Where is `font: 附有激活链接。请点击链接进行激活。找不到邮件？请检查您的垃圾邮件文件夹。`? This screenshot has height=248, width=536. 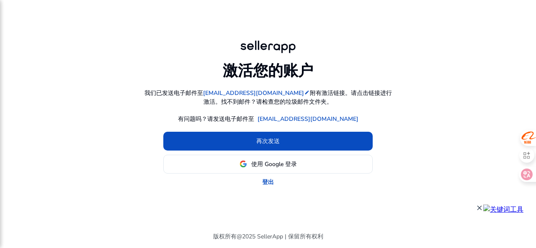
font: 附有激活链接。请点击链接进行激活。找不到邮件？请检查您的垃圾邮件文件夹。 is located at coordinates (298, 98).